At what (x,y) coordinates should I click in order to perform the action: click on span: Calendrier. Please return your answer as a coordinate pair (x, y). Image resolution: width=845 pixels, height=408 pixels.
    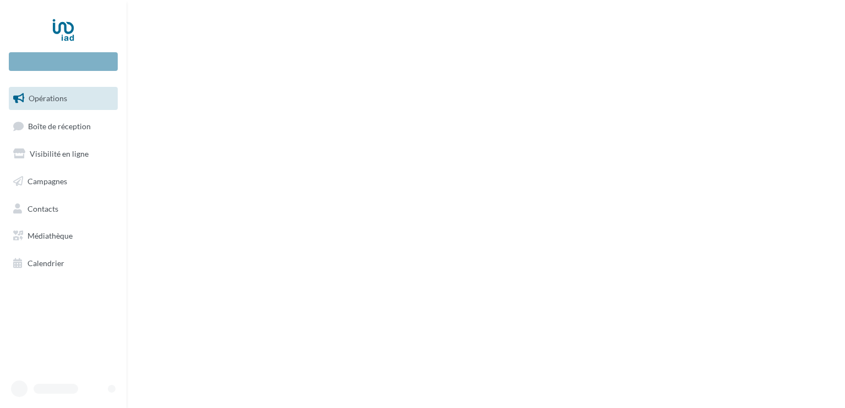
    Looking at the image, I should click on (46, 263).